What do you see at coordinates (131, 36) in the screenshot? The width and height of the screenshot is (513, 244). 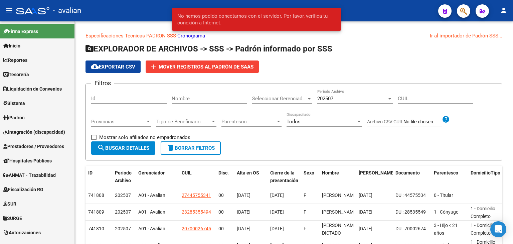 I see `a: Especificaciones Técnicas PADRON SSS` at bounding box center [131, 36].